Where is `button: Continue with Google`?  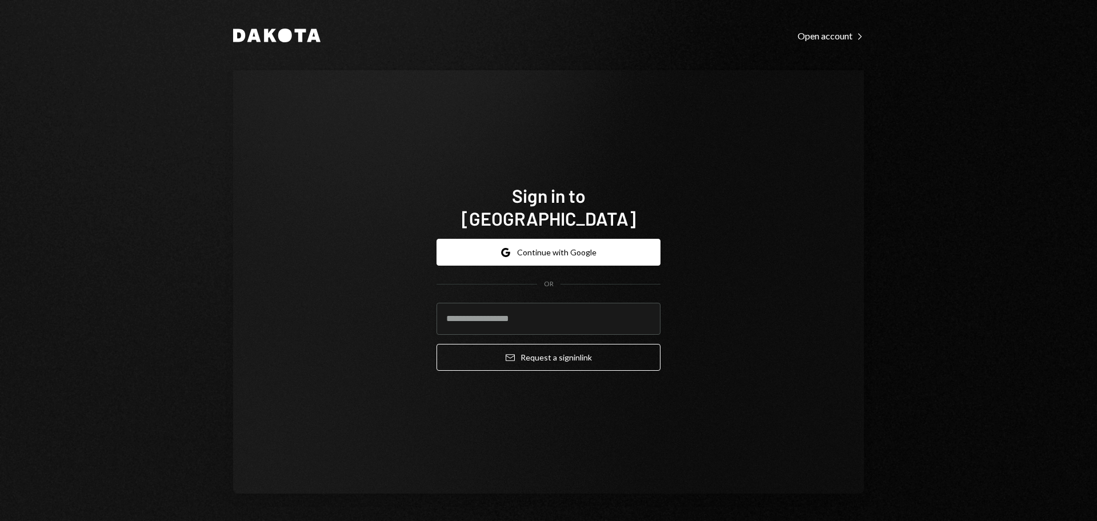 button: Continue with Google is located at coordinates (548, 252).